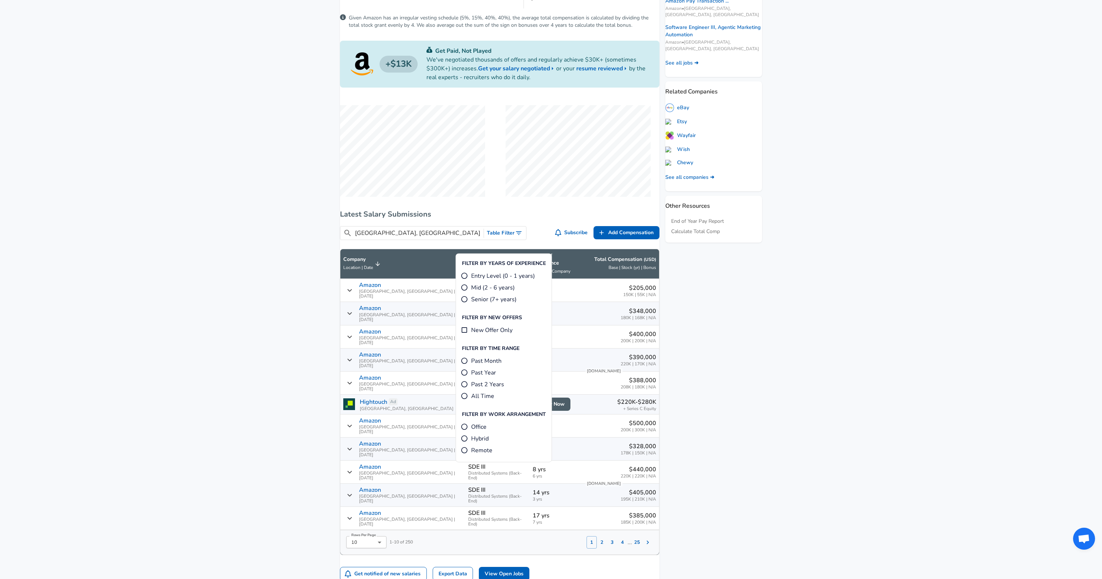 The height and width of the screenshot is (579, 1102). Describe the element at coordinates (556, 515) in the screenshot. I see `p: 17 yrs` at that location.